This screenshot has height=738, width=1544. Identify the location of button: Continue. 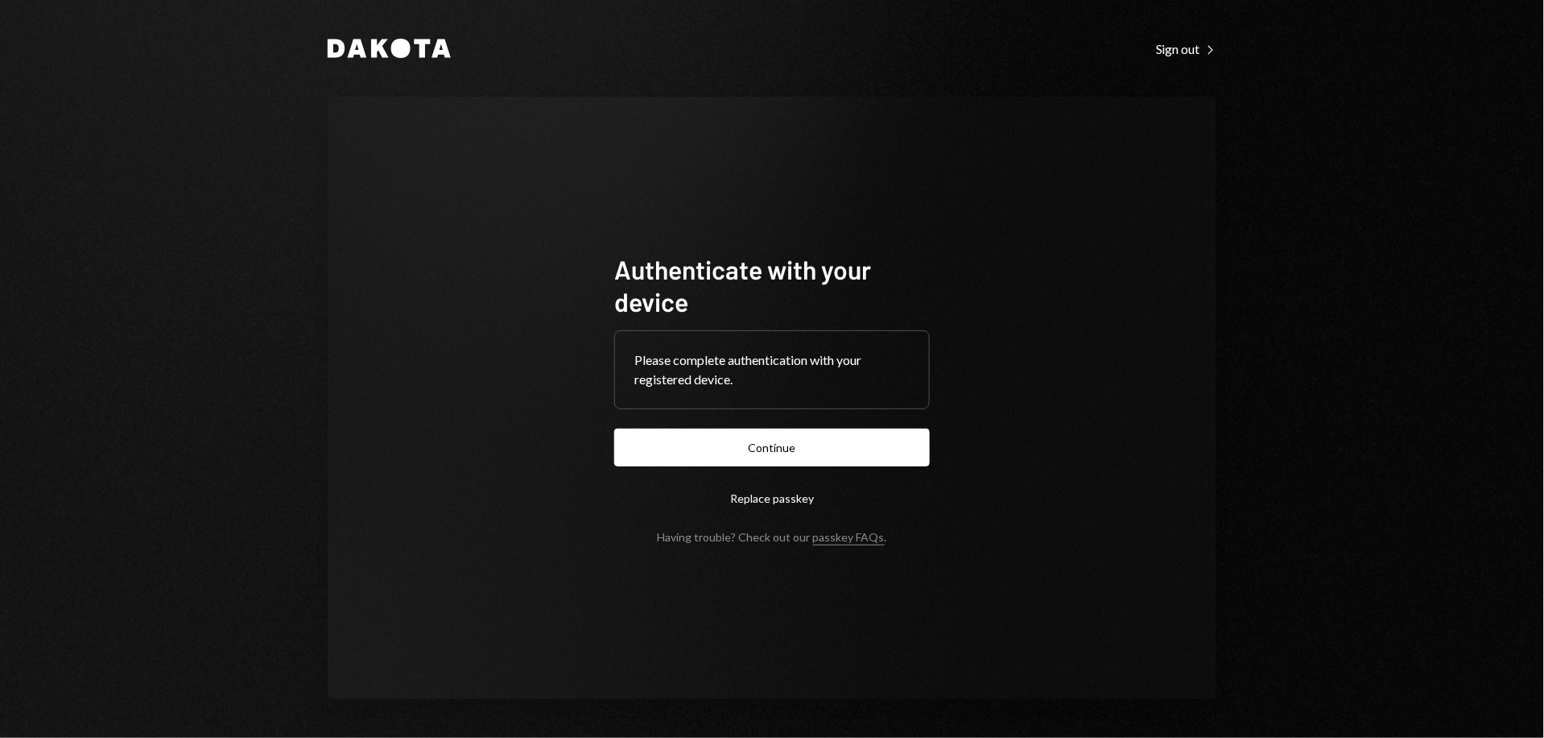
(772, 447).